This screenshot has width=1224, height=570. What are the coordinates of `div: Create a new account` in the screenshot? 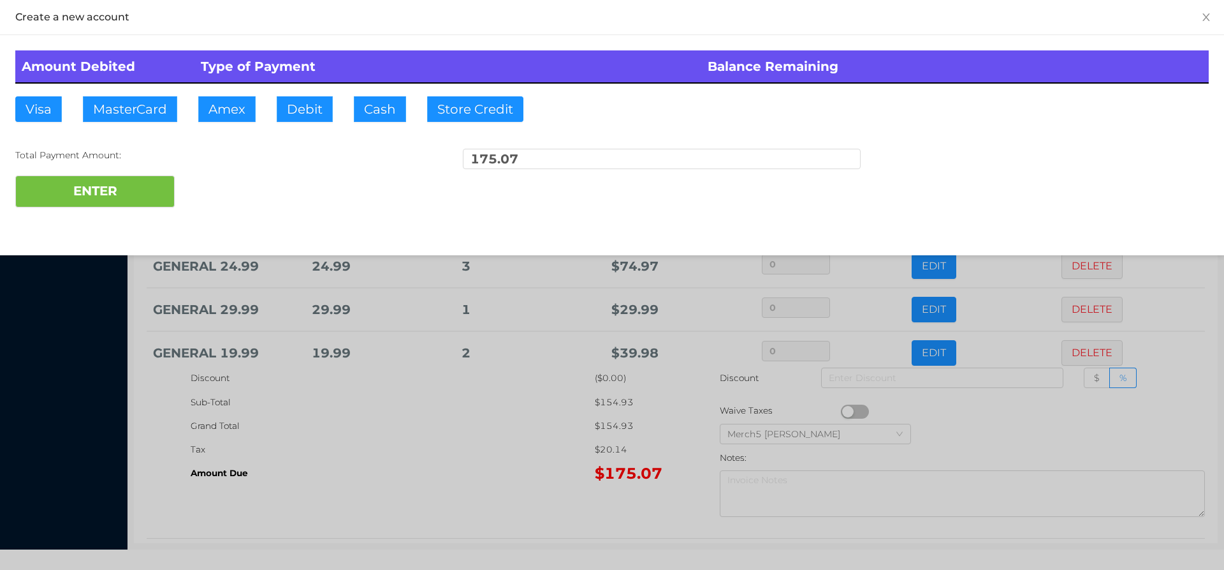 It's located at (612, 17).